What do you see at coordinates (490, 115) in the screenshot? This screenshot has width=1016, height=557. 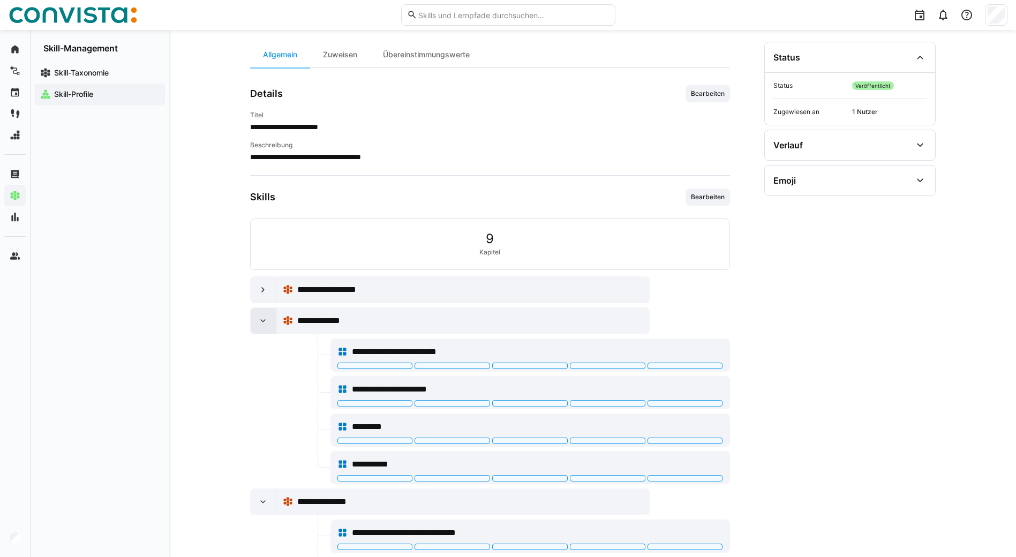 I see `h4: Titel` at bounding box center [490, 115].